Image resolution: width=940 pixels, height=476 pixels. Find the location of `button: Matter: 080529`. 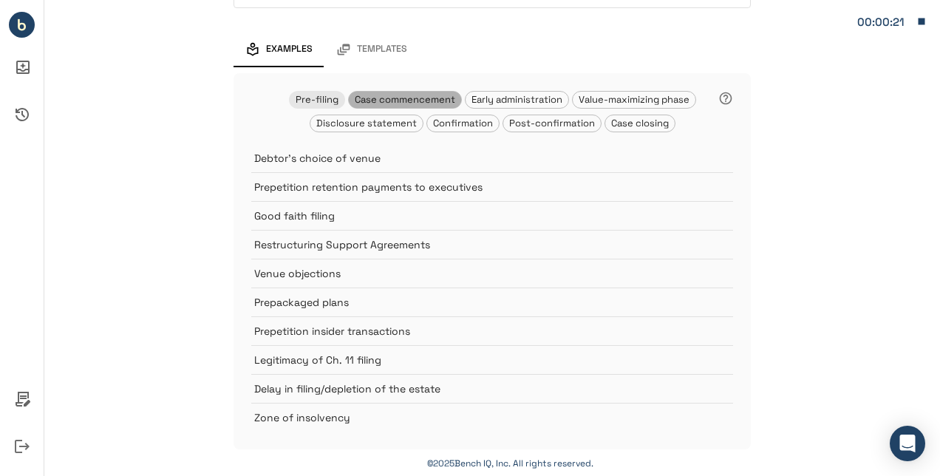

button: Matter: 080529 is located at coordinates (892, 21).